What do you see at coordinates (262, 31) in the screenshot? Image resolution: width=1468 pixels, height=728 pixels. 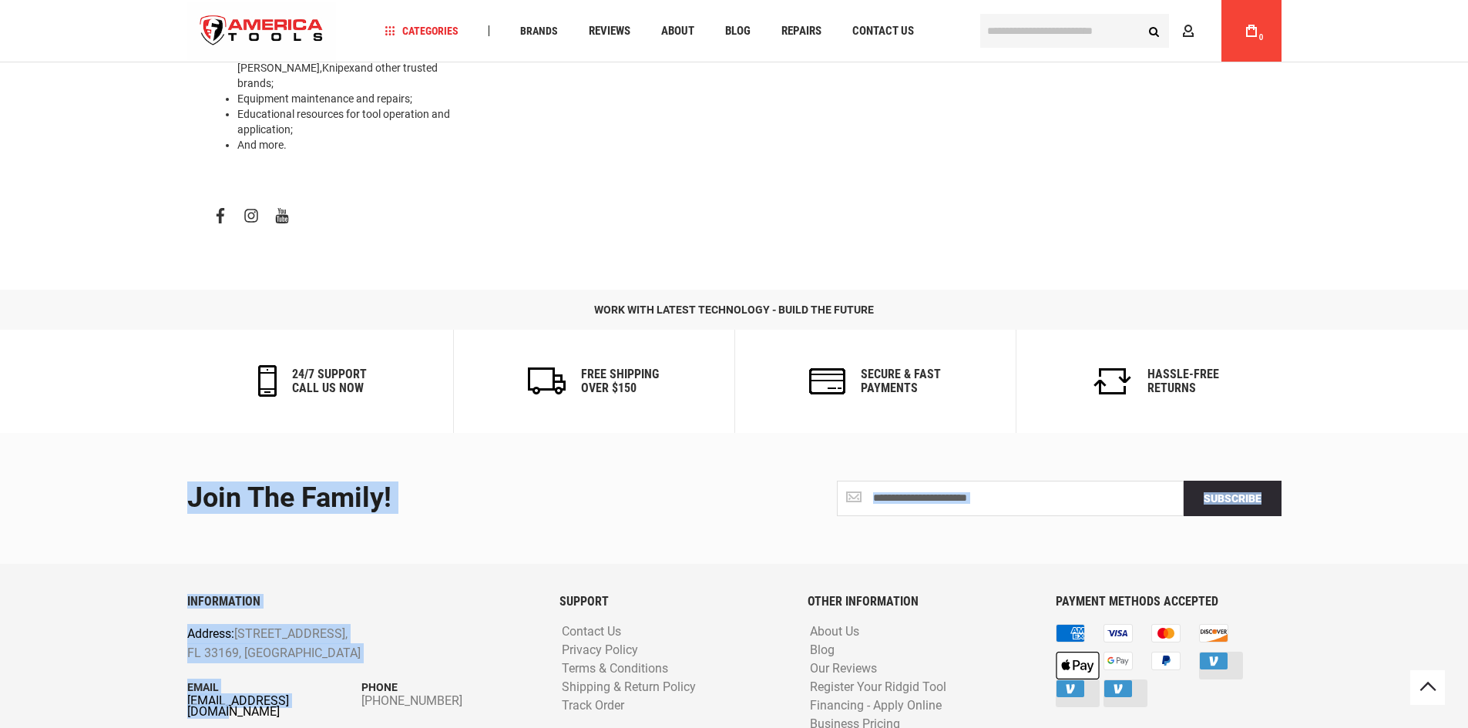 I see `a: store logo` at bounding box center [262, 31].